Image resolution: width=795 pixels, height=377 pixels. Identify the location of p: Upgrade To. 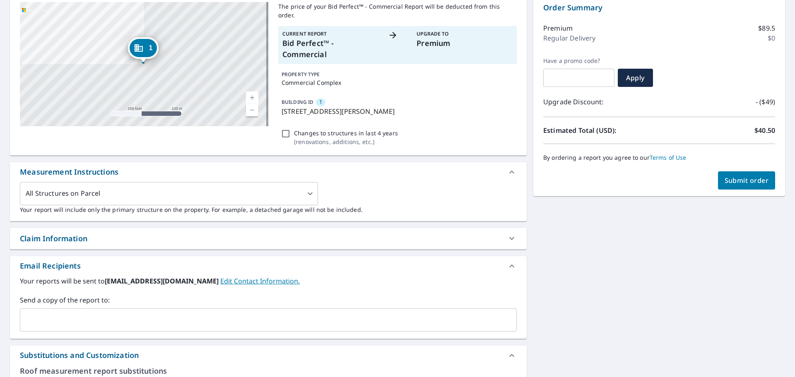
(464, 34).